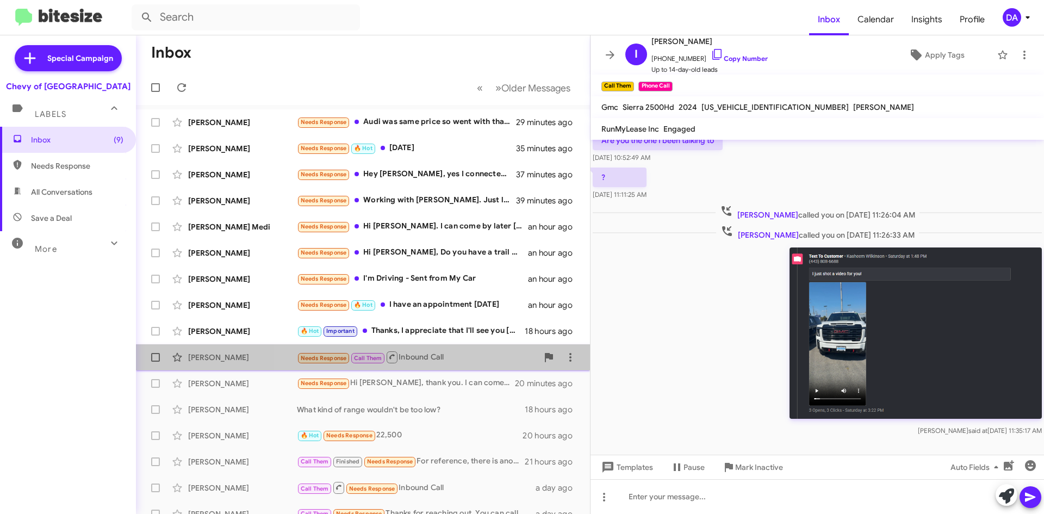  I want to click on div: 22,500, so click(410, 435).